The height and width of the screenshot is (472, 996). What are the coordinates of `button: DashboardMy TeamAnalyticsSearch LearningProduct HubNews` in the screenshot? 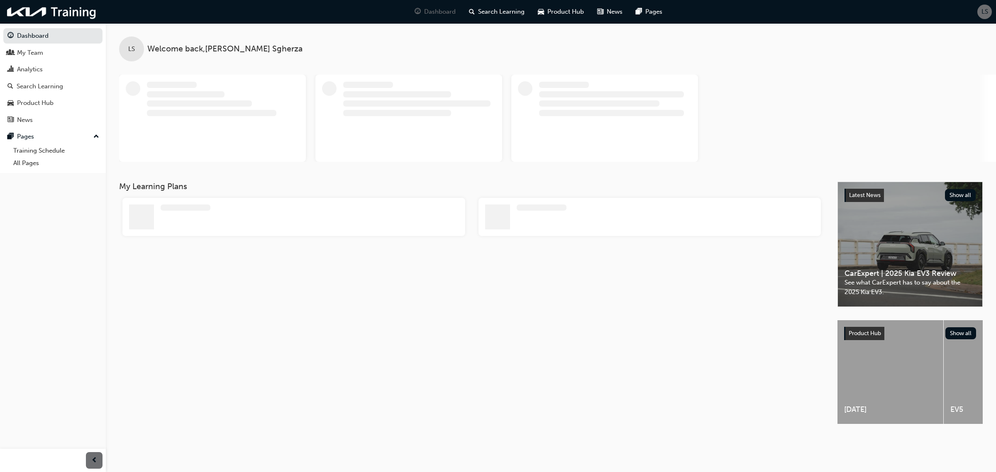 It's located at (53, 78).